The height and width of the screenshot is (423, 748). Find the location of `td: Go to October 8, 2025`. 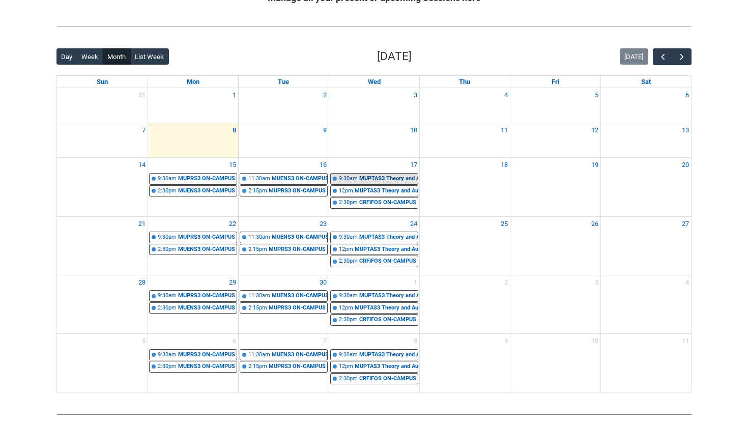

td: Go to October 8, 2025 is located at coordinates (374, 363).